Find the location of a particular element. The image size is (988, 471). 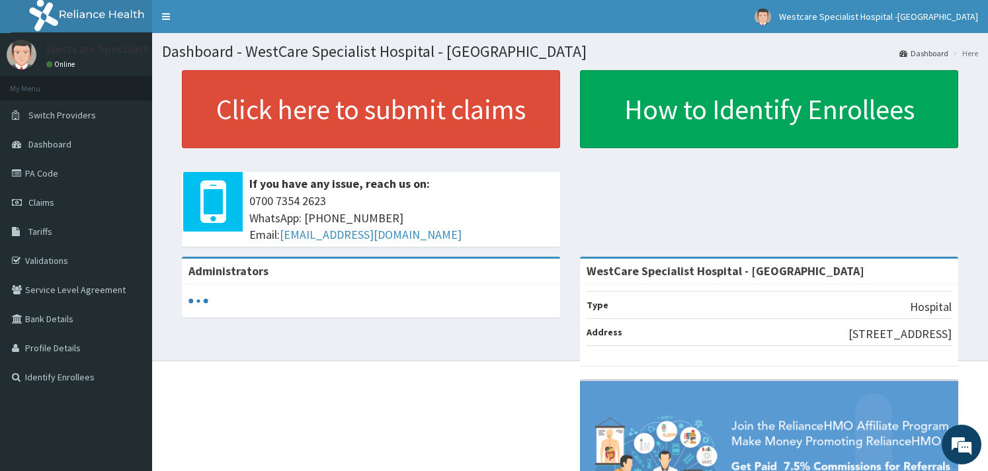

span: Tariffs is located at coordinates (40, 231).